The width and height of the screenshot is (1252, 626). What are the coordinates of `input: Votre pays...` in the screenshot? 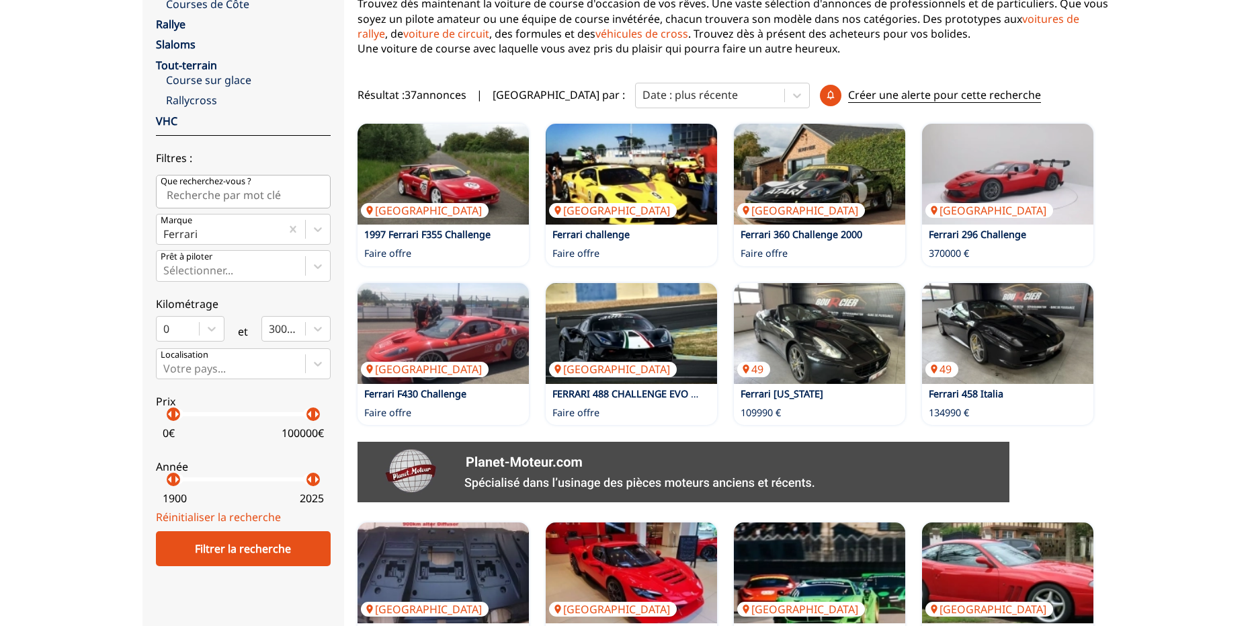 It's located at (165, 368).